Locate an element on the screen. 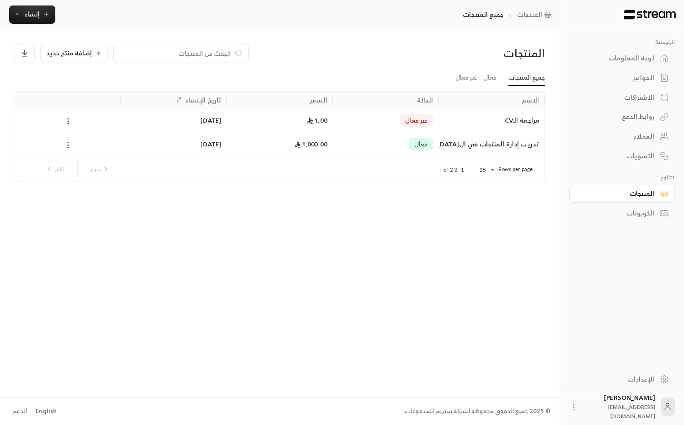 This screenshot has height=425, width=684. a: الكوبونات is located at coordinates (622, 213).